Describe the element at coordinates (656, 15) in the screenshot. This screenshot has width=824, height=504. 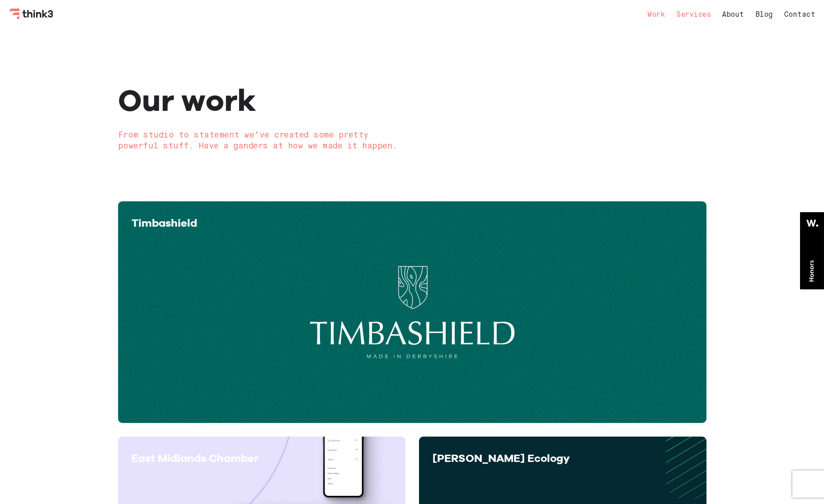
I see `a: Work` at that location.